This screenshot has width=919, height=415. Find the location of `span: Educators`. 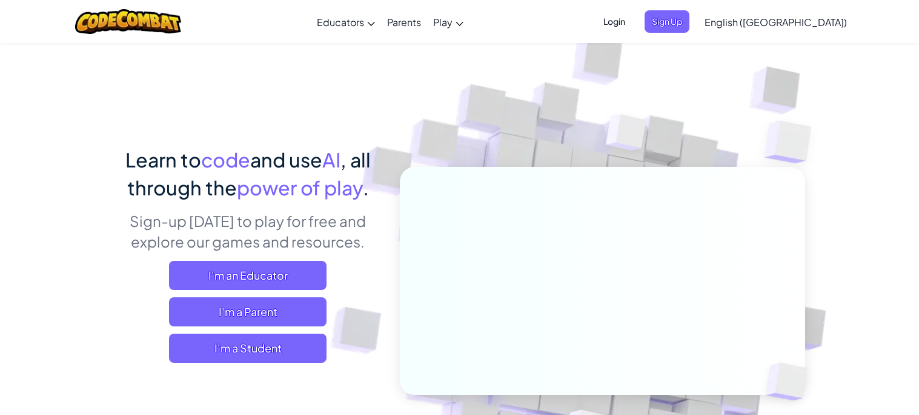

span: Educators is located at coordinates (341, 22).